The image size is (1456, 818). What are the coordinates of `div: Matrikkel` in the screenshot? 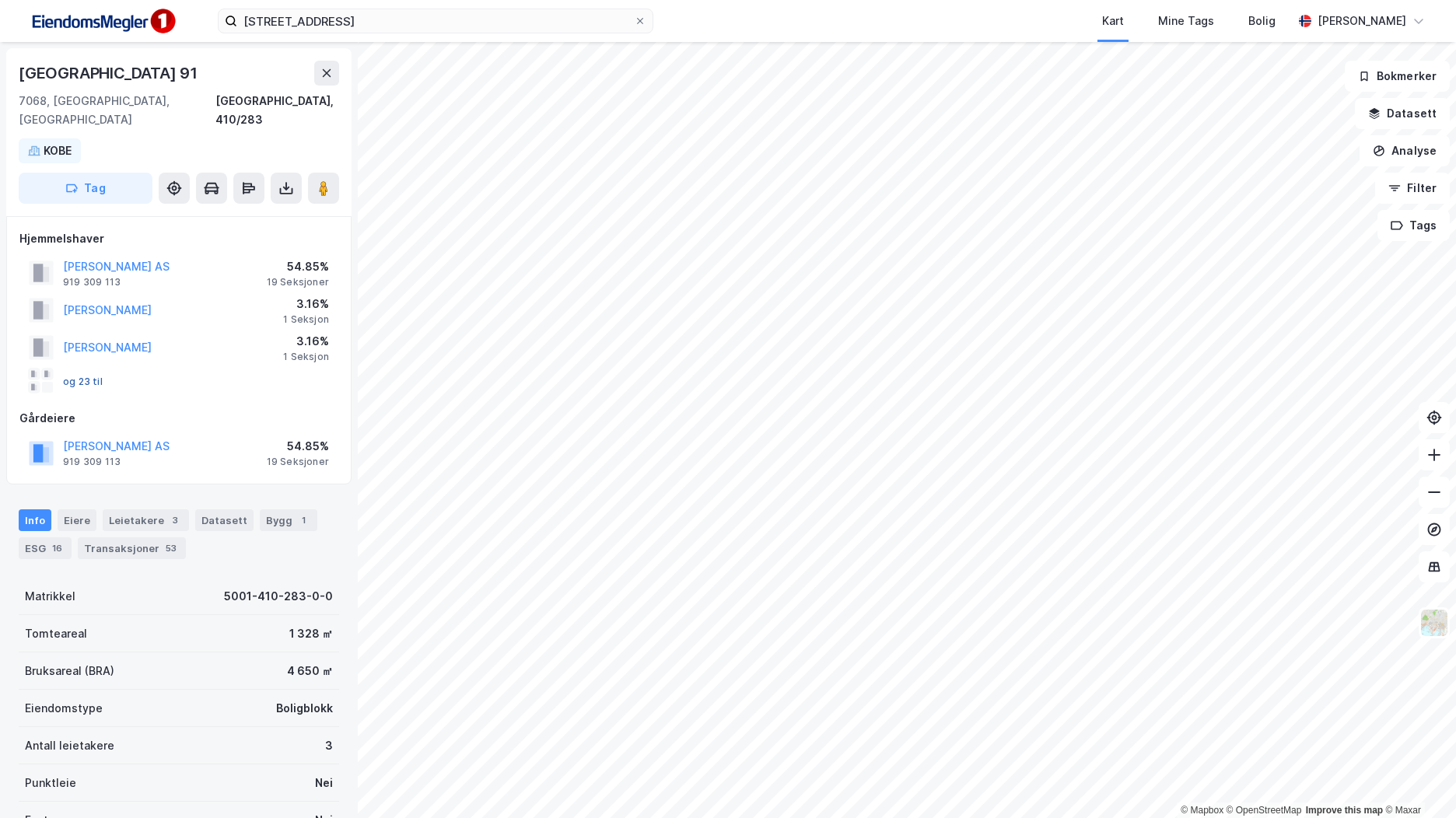 It's located at (50, 597).